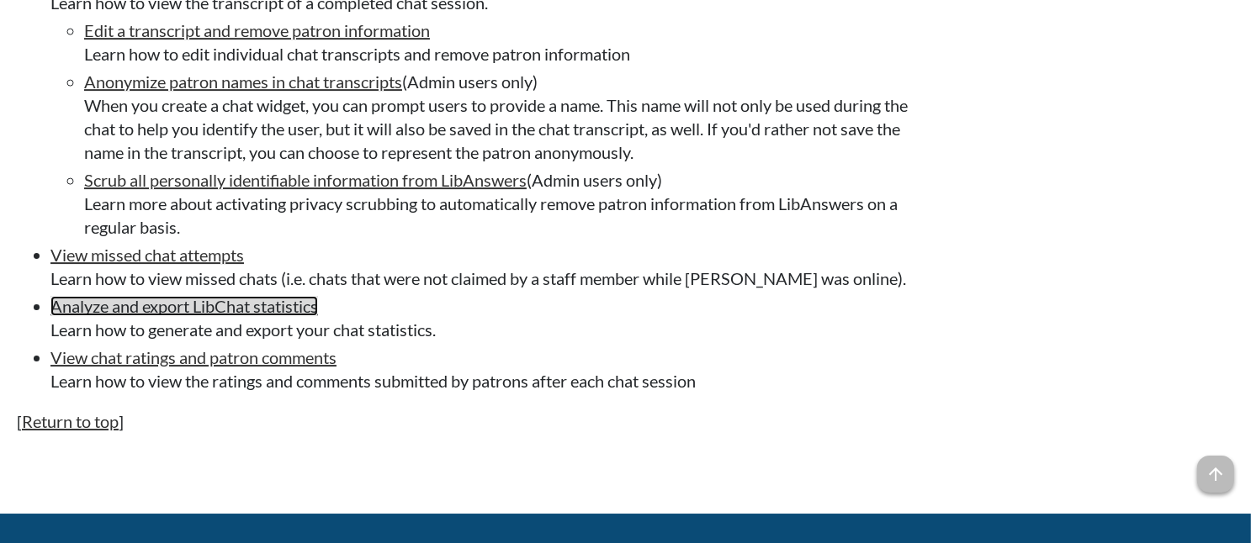 The width and height of the screenshot is (1251, 543). Describe the element at coordinates (1215, 468) in the screenshot. I see `a: arrow_upward` at that location.